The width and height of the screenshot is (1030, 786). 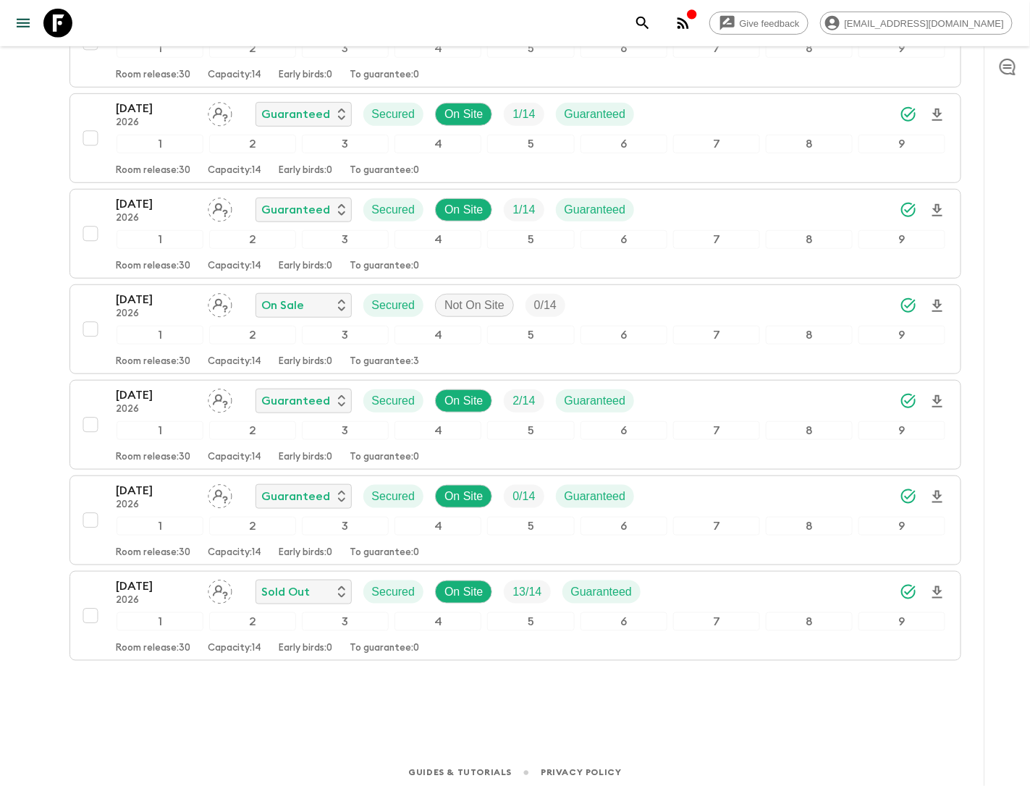 I want to click on a: Give feedback, so click(x=759, y=23).